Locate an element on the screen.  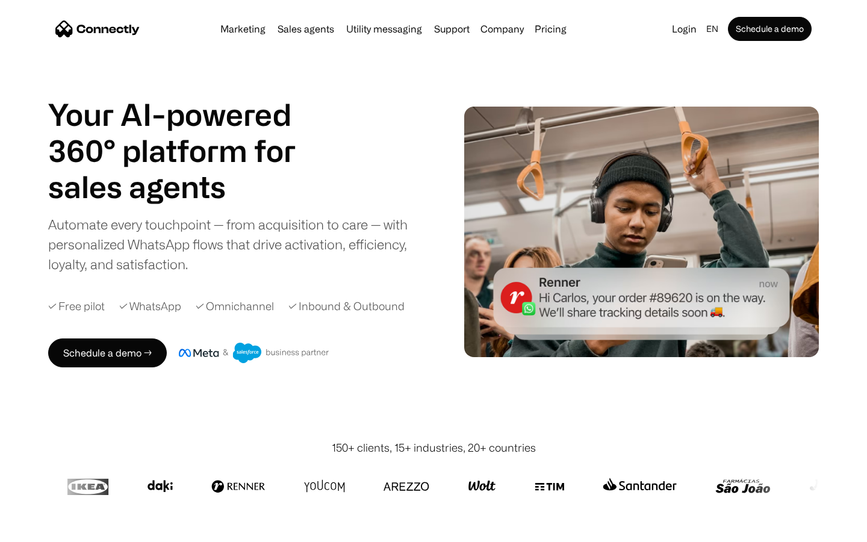
div: en is located at coordinates (712, 29).